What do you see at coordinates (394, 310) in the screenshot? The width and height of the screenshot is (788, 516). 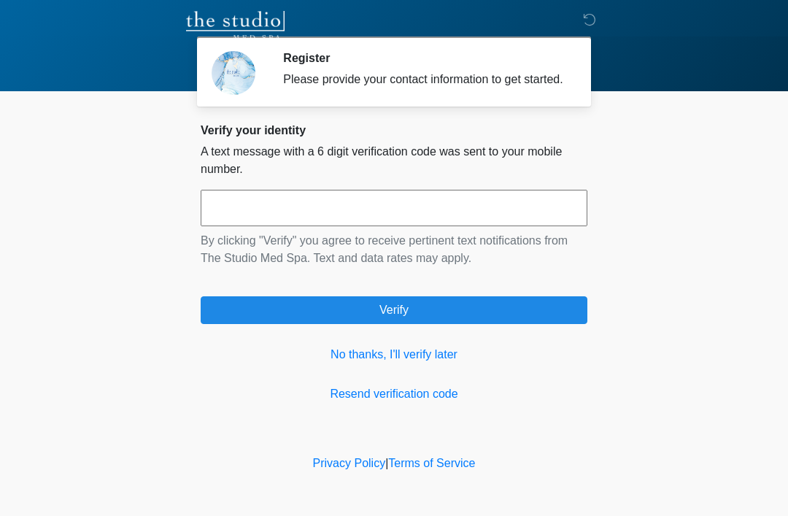 I see `button: Verify` at bounding box center [394, 310].